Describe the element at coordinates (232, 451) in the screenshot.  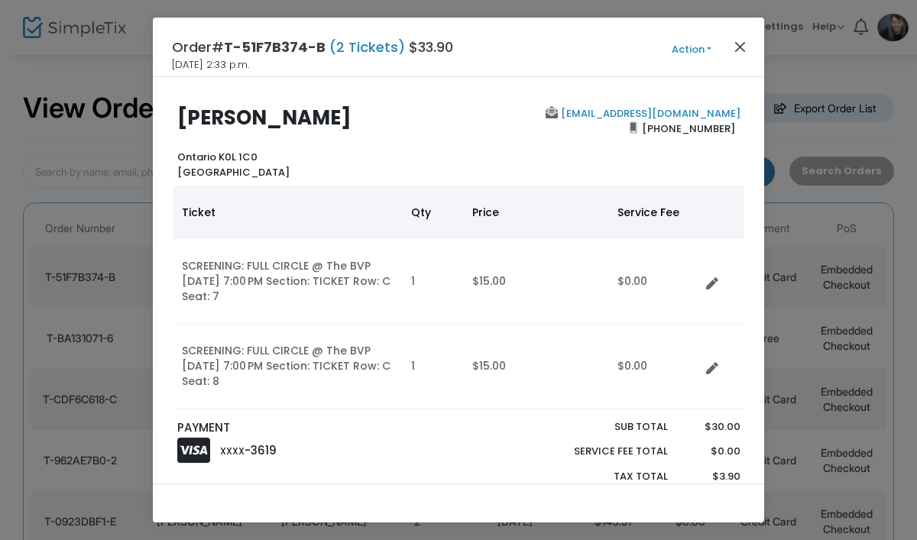
I see `span: XXXX` at that location.